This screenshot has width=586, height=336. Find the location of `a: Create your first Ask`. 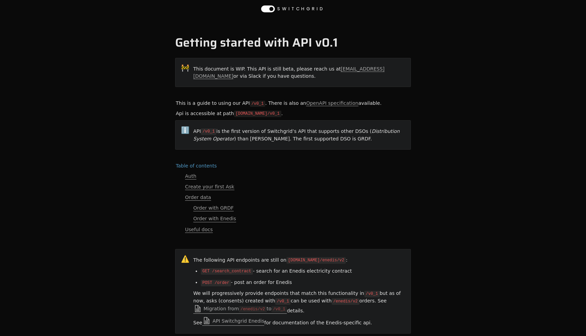

a: Create your first Ask is located at coordinates (296, 187).